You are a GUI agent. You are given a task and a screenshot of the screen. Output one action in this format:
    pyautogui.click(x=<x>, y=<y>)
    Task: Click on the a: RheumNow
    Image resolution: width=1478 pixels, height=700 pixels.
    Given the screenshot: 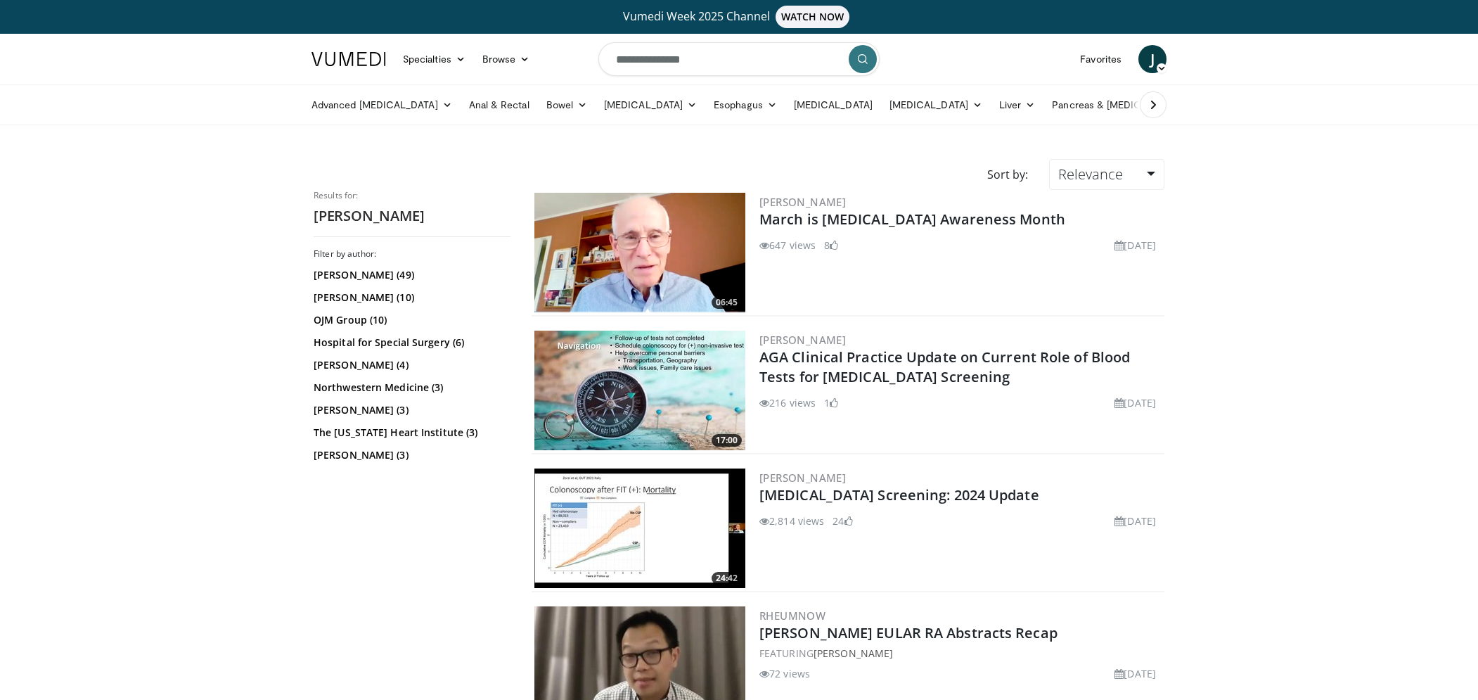 What is the action you would take?
    pyautogui.click(x=792, y=615)
    